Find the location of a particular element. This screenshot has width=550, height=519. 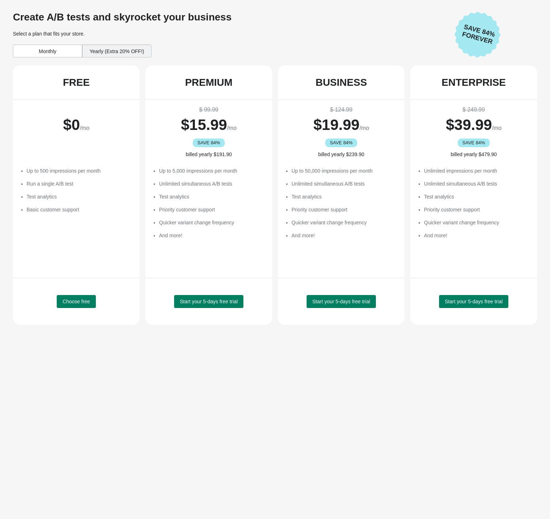

div: ENTERPRISE is located at coordinates (473, 83).